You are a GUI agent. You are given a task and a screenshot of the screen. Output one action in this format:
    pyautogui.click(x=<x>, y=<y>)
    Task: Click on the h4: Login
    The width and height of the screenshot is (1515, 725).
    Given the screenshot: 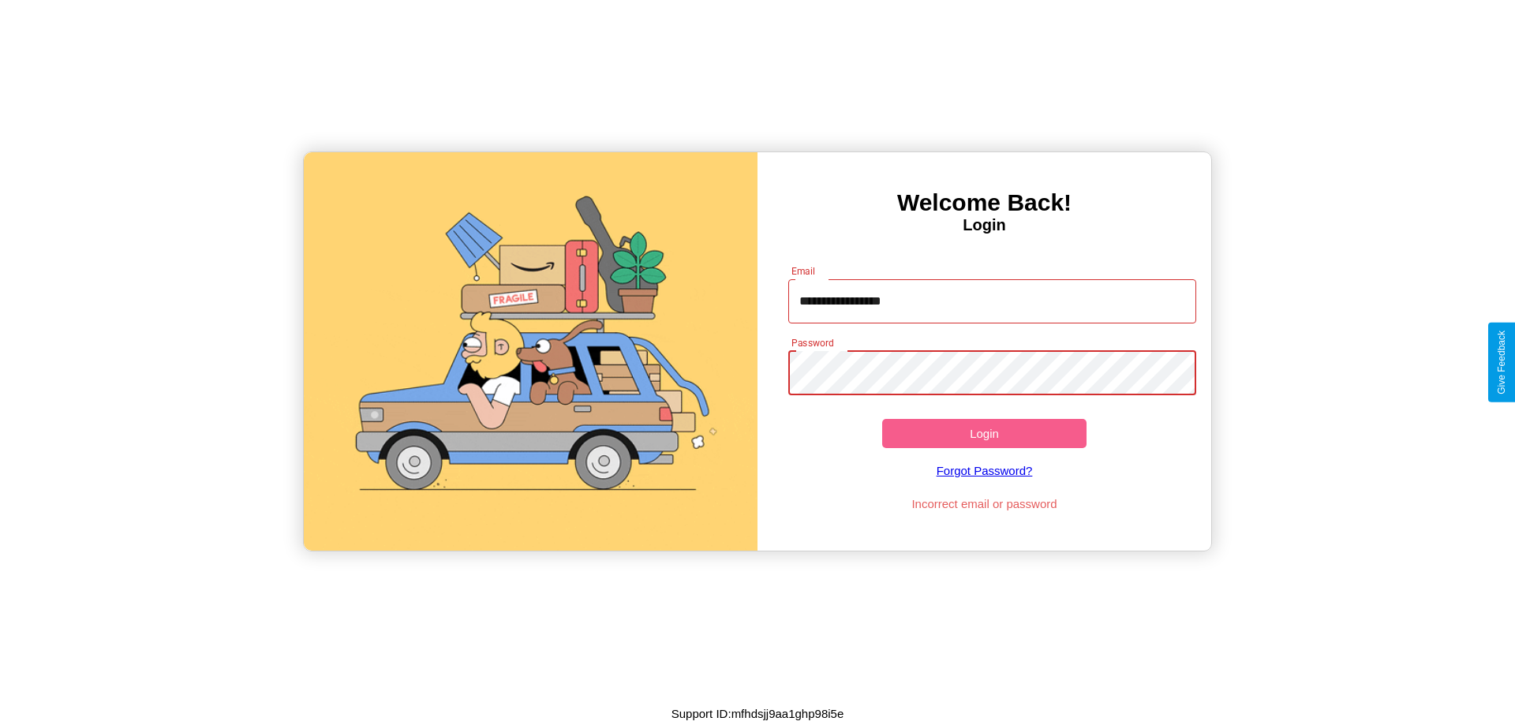 What is the action you would take?
    pyautogui.click(x=984, y=225)
    